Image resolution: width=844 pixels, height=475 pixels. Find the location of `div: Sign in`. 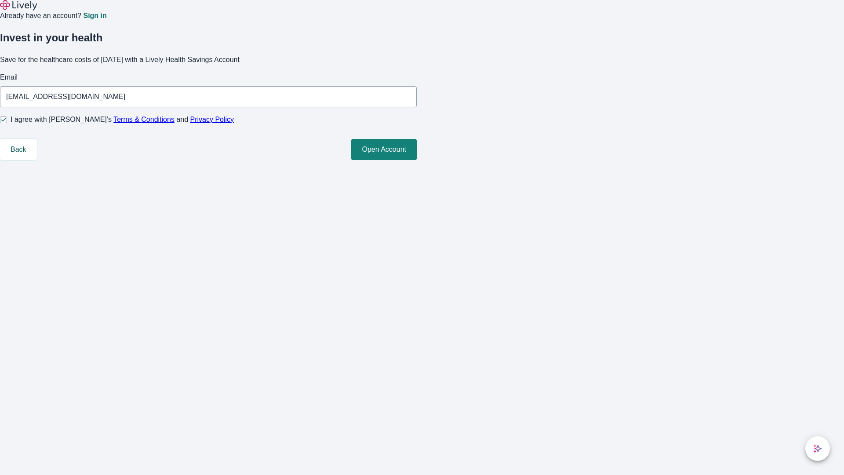

div: Sign in is located at coordinates (94, 16).